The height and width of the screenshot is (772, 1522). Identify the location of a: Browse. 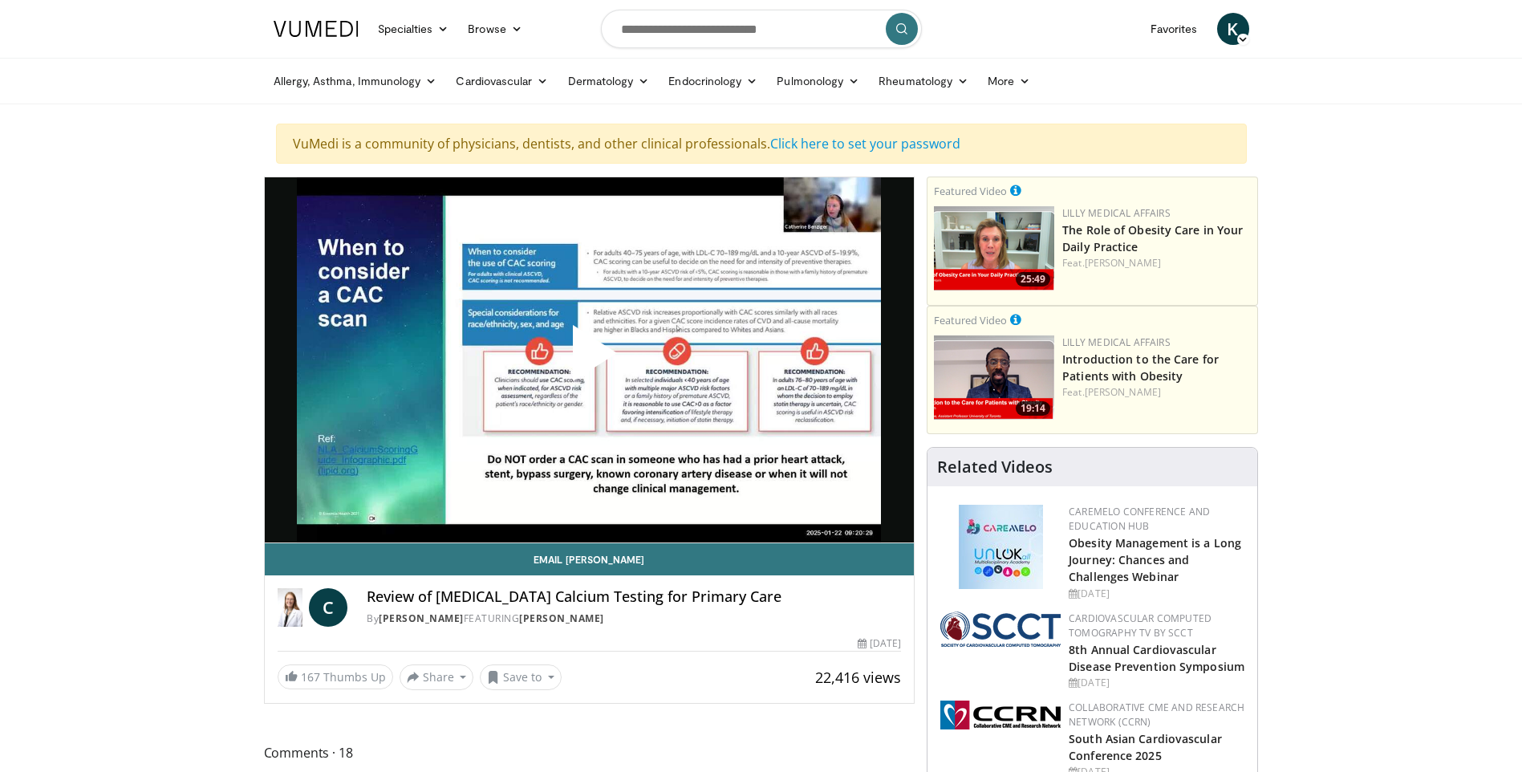
(495, 29).